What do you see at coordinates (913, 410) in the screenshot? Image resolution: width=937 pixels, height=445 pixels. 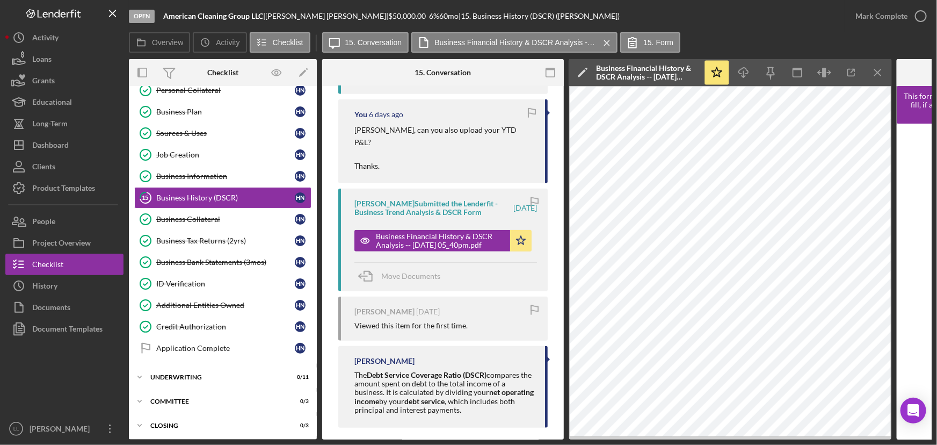 I see `div: Open Intercom Messenger` at bounding box center [913, 410].